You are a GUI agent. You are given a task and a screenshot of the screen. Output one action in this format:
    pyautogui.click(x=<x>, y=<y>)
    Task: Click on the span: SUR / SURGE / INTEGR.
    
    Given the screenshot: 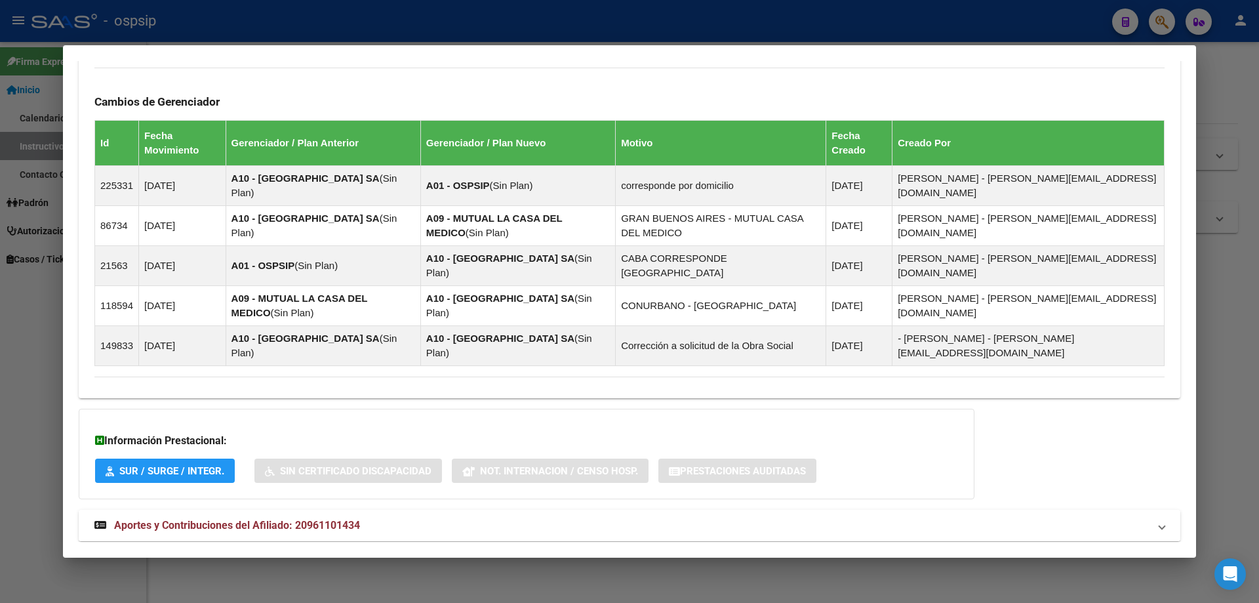 What is the action you would take?
    pyautogui.click(x=172, y=471)
    